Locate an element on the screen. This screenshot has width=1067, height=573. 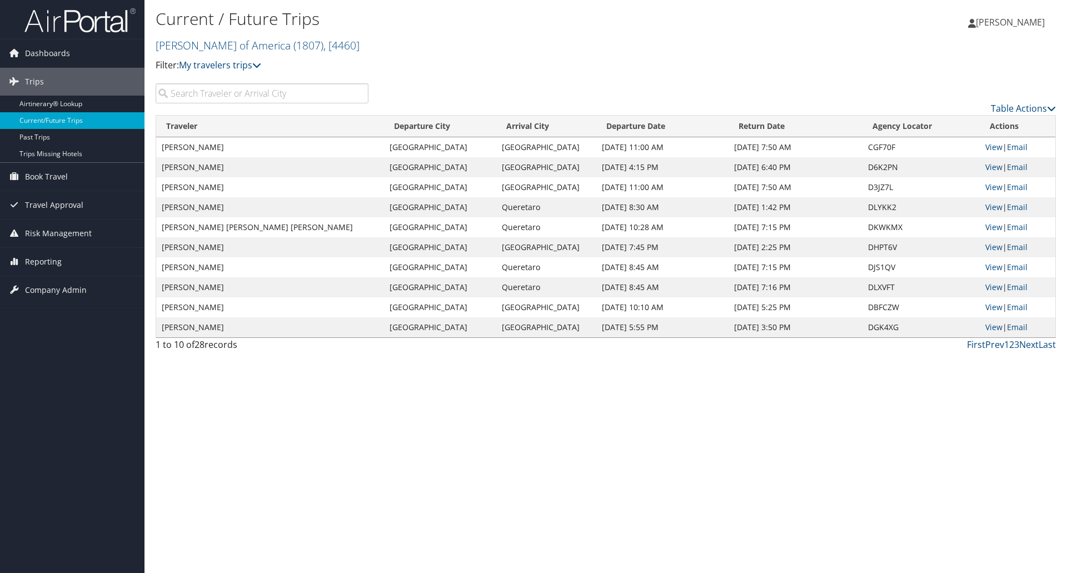
th: Arrival City: activate to sort column ascending is located at coordinates (546, 126).